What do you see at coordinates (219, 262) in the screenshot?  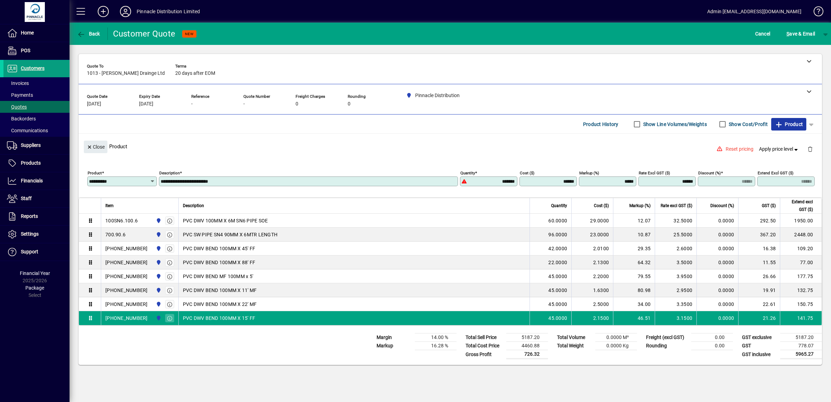 I see `span: PVC DWV BEND 100MM X 88' FF` at bounding box center [219, 262].